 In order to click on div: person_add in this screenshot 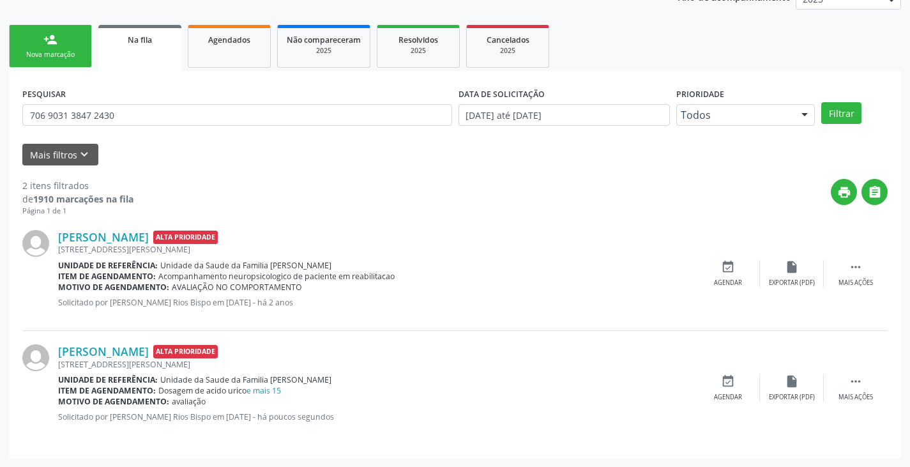, I will do `click(50, 40)`.